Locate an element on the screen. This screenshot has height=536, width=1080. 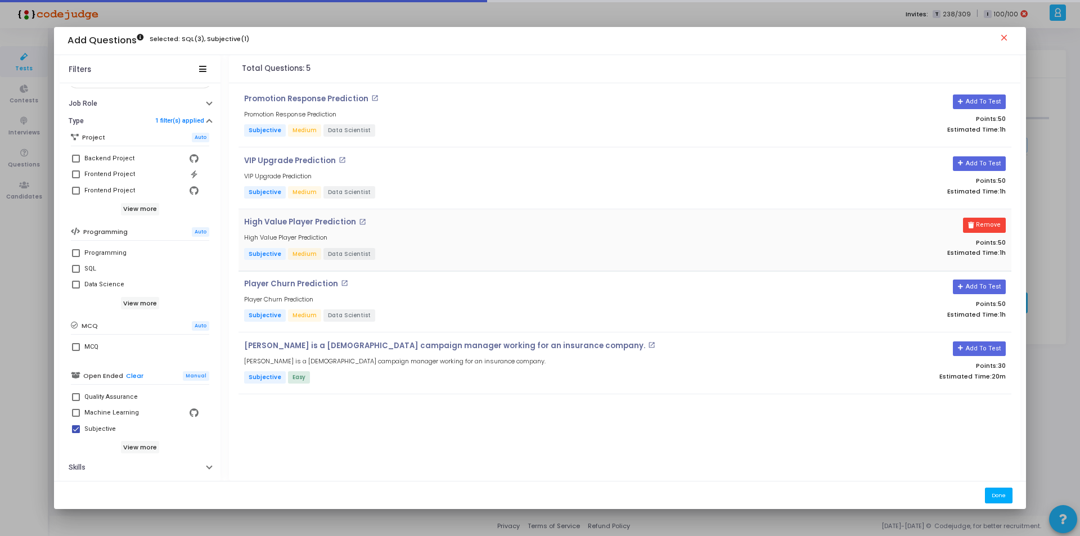
h5: Player Churn Prediction is located at coordinates (278, 299).